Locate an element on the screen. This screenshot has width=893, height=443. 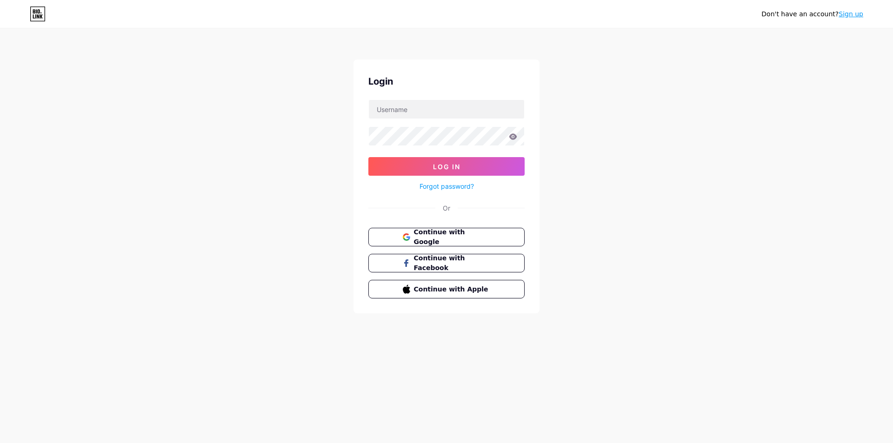
span: Log In is located at coordinates (446, 166).